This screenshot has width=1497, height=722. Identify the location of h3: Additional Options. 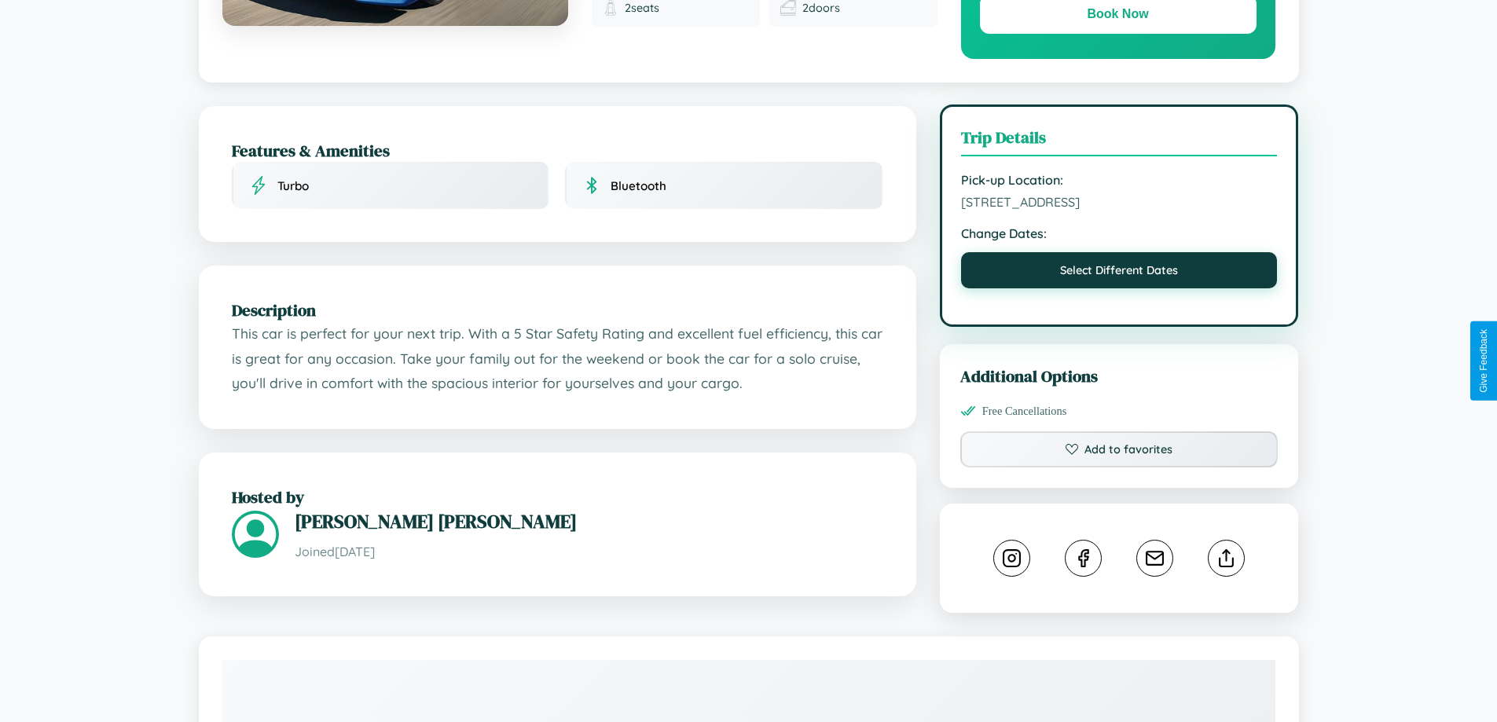
(1119, 376).